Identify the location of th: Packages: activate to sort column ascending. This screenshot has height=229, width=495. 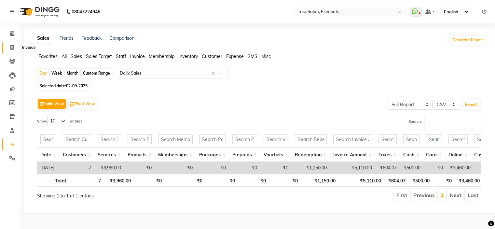
(212, 154).